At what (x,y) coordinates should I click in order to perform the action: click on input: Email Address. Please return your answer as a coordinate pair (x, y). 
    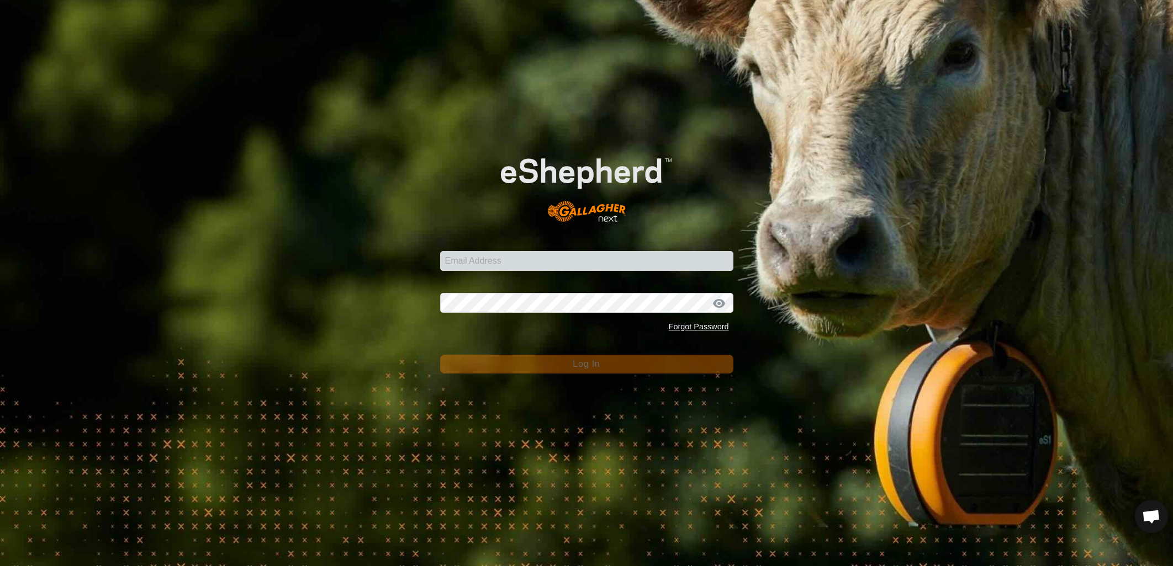
    Looking at the image, I should click on (586, 261).